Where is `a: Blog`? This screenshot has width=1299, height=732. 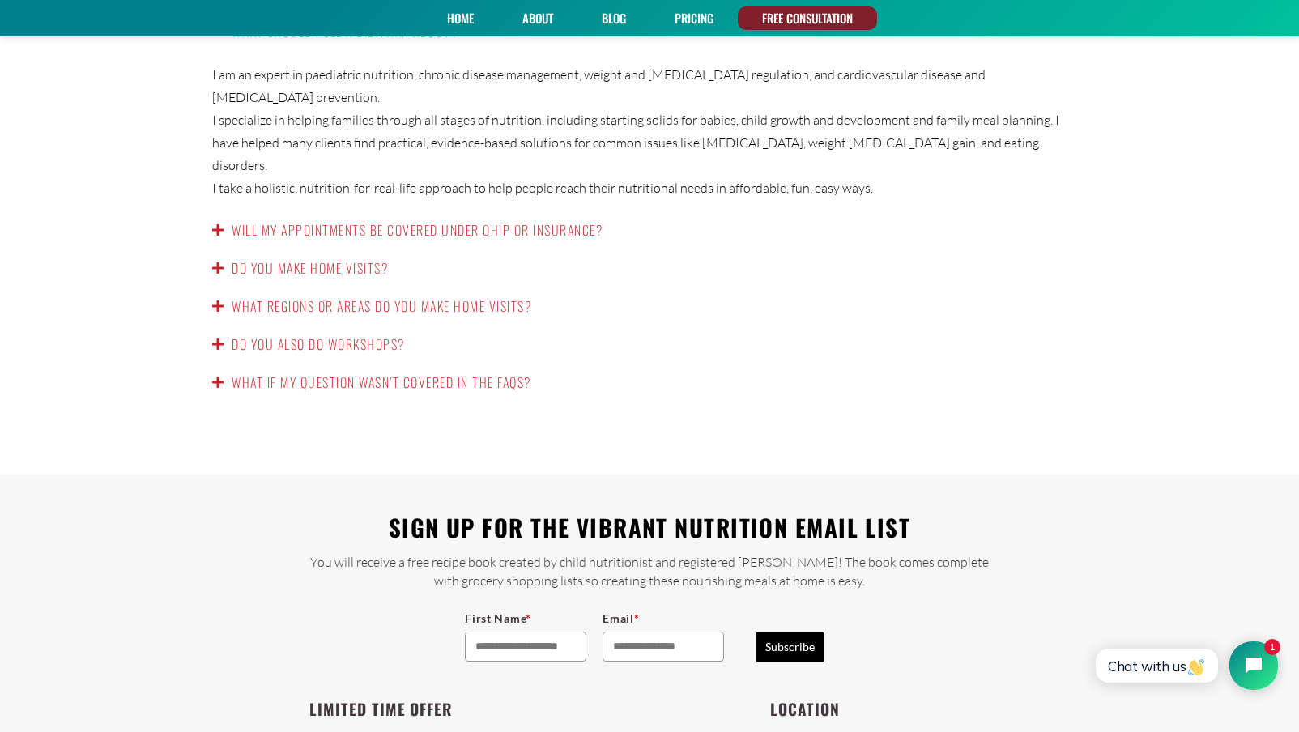
a: Blog is located at coordinates (614, 18).